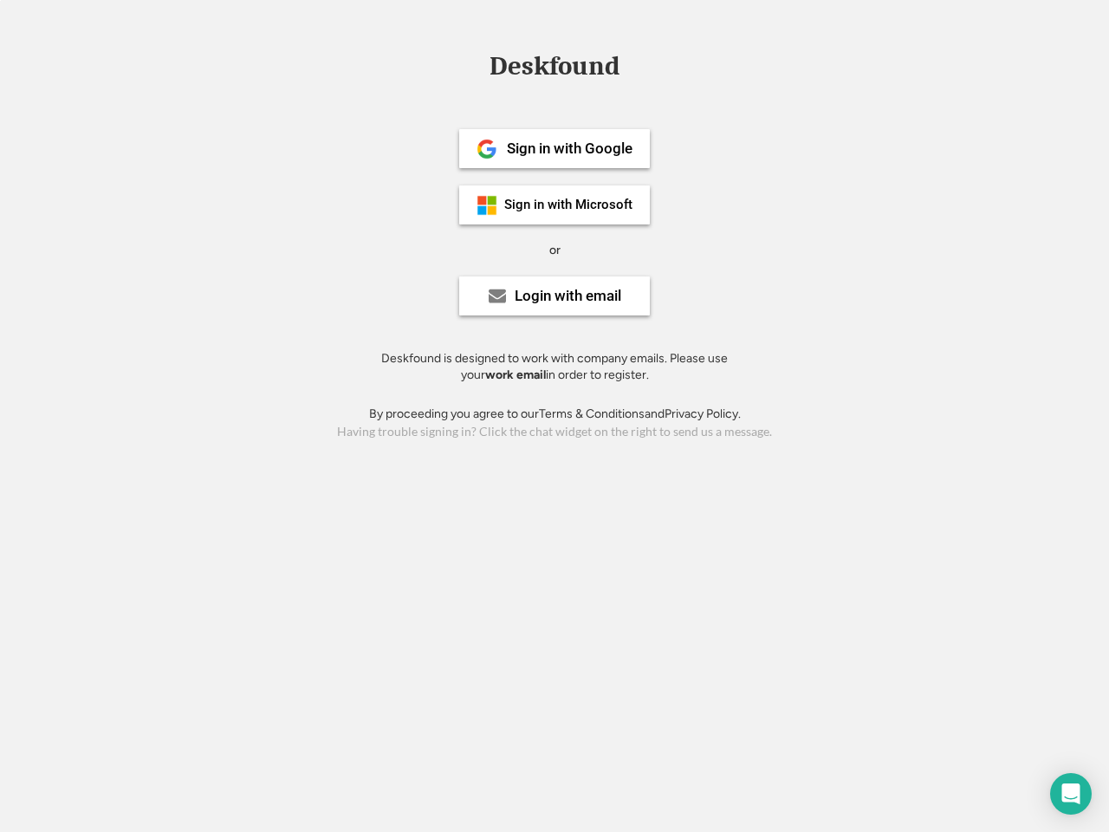 This screenshot has height=832, width=1109. What do you see at coordinates (487, 149) in the screenshot?
I see `img: 1024px-Google__G__Logo.svg.png` at bounding box center [487, 149].